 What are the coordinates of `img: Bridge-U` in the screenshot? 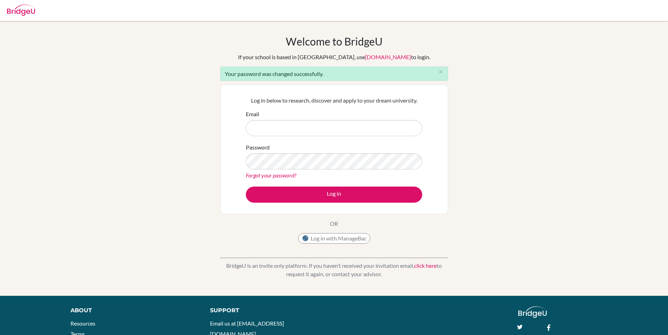 It's located at (21, 10).